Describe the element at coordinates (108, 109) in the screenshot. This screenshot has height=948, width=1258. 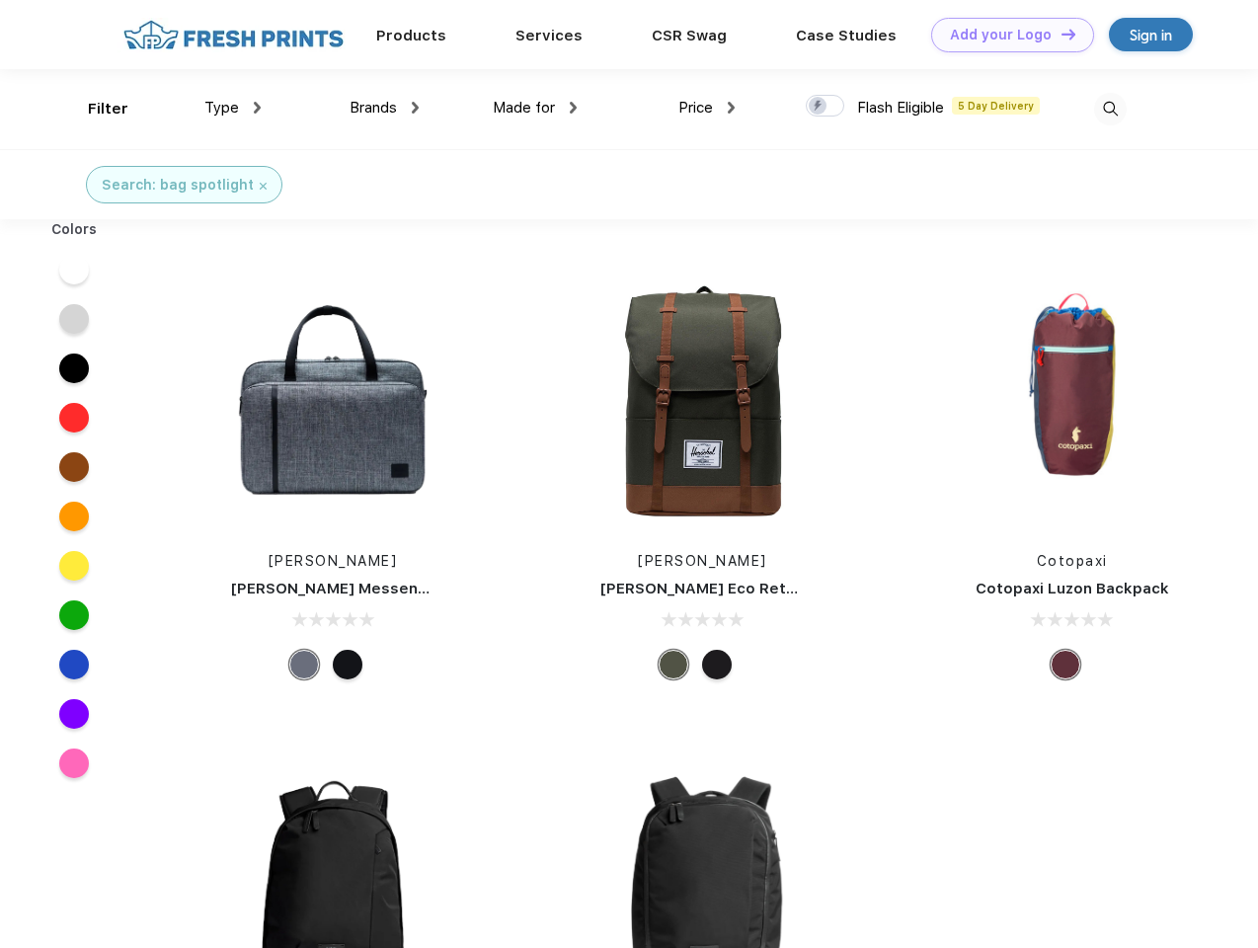
I see `div: Filter` at that location.